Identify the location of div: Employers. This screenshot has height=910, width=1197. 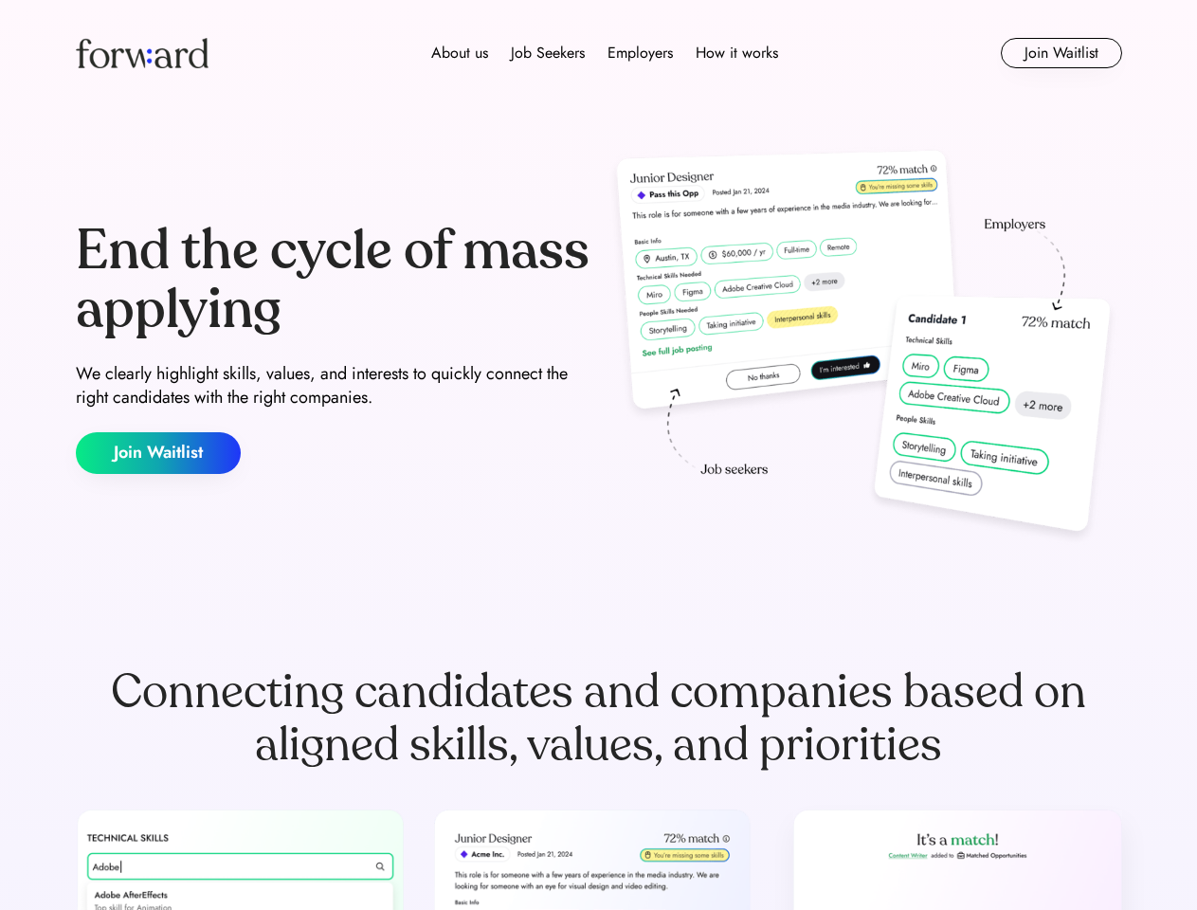
(640, 53).